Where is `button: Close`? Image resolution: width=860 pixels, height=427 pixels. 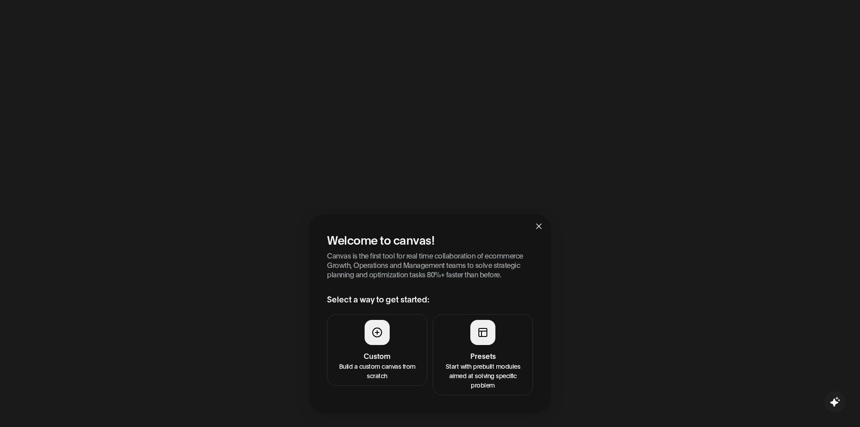
button: Close is located at coordinates (539, 226).